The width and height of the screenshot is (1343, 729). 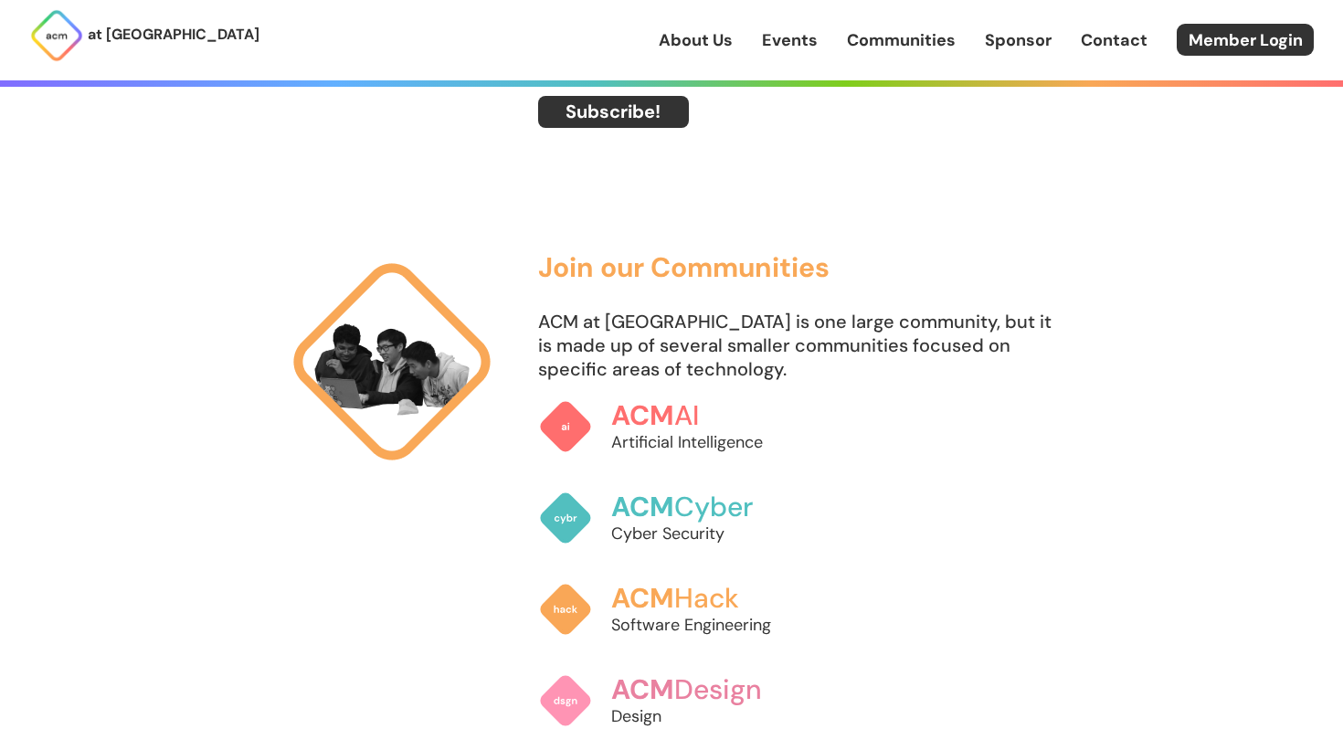 What do you see at coordinates (1113, 40) in the screenshot?
I see `a: Contact` at bounding box center [1113, 40].